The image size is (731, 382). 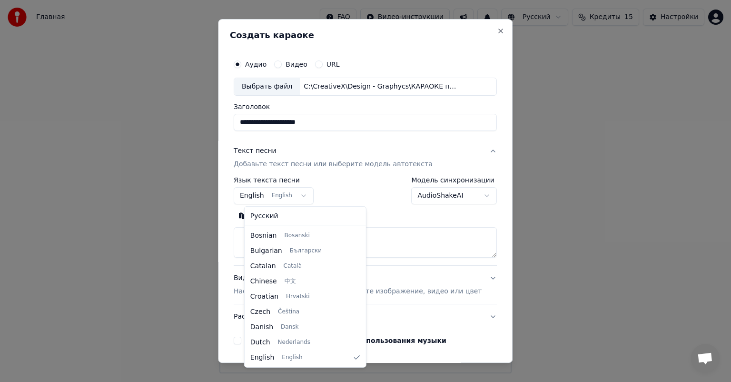 What do you see at coordinates (298, 297) in the screenshot?
I see `span: Hrvatski` at bounding box center [298, 297].